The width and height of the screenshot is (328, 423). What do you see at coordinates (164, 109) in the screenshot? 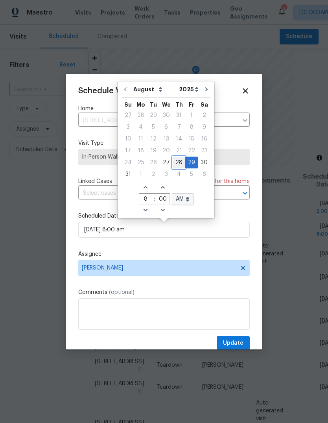
I see `label: Home` at bounding box center [164, 109].